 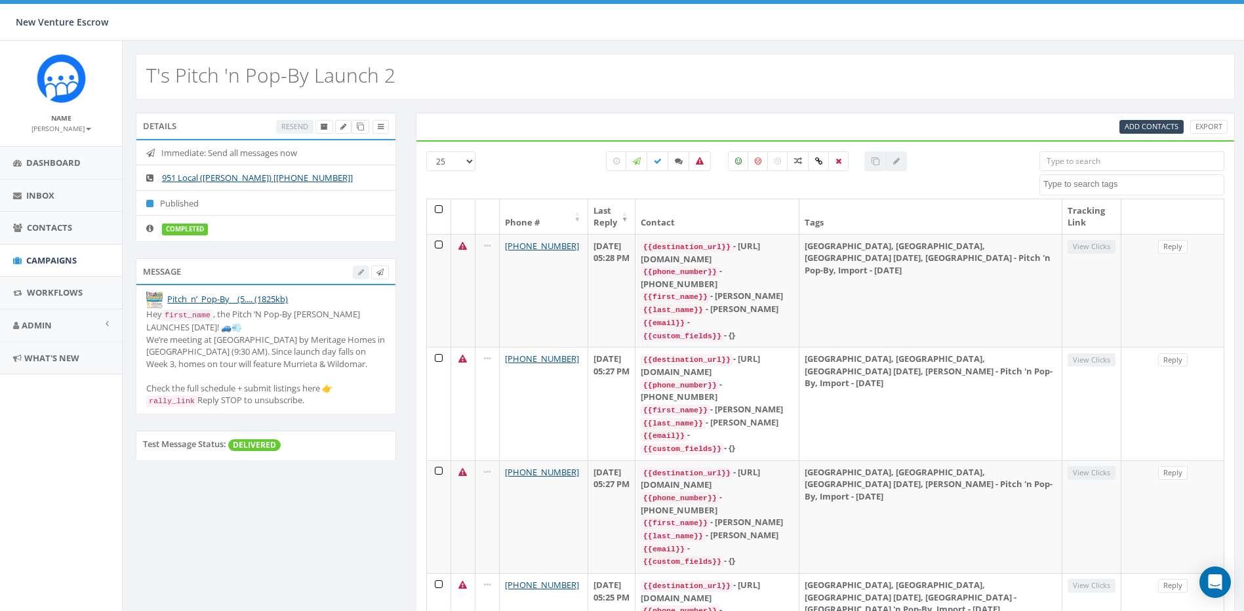 What do you see at coordinates (61, 118) in the screenshot?
I see `small: Name` at bounding box center [61, 118].